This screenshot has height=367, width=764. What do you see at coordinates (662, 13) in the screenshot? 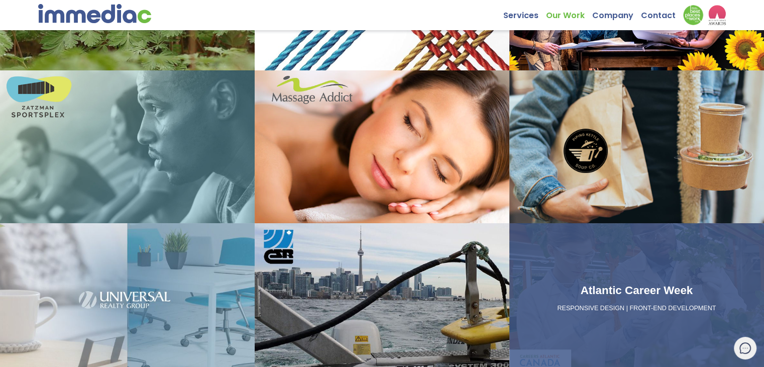
I see `a: Contact` at bounding box center [662, 13].